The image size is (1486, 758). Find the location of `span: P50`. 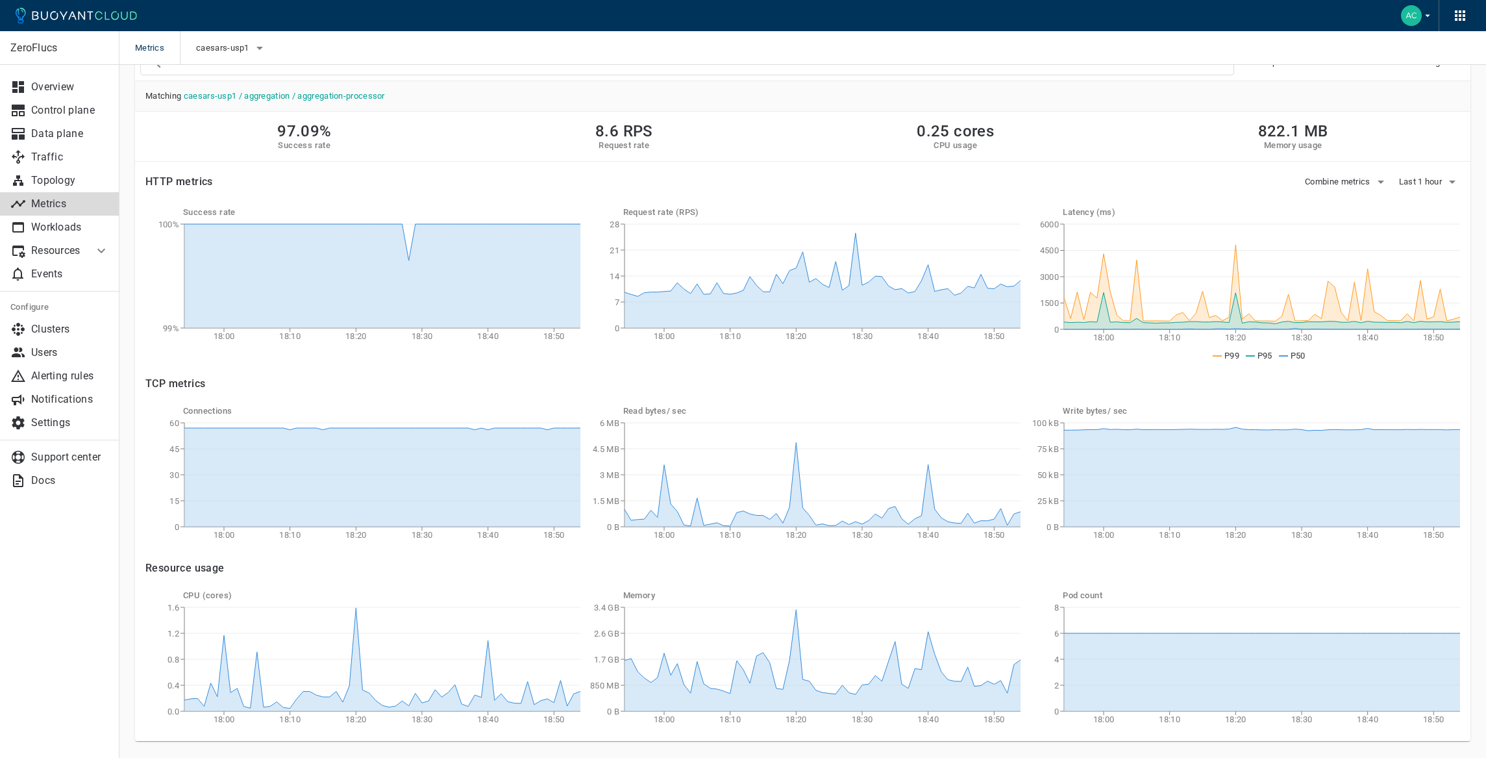

span: P50 is located at coordinates (1298, 355).